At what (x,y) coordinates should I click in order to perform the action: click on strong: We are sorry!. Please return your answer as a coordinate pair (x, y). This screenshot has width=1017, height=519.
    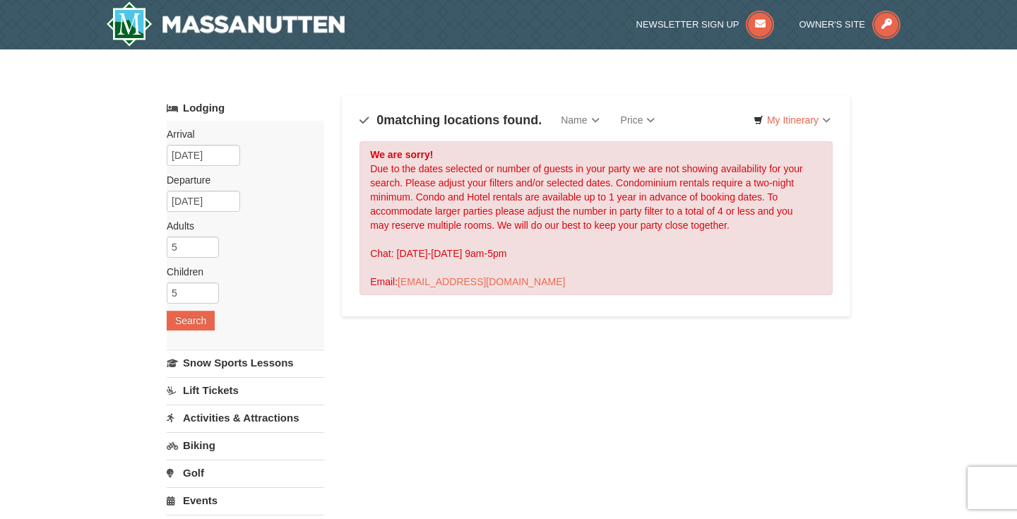
    Looking at the image, I should click on (401, 155).